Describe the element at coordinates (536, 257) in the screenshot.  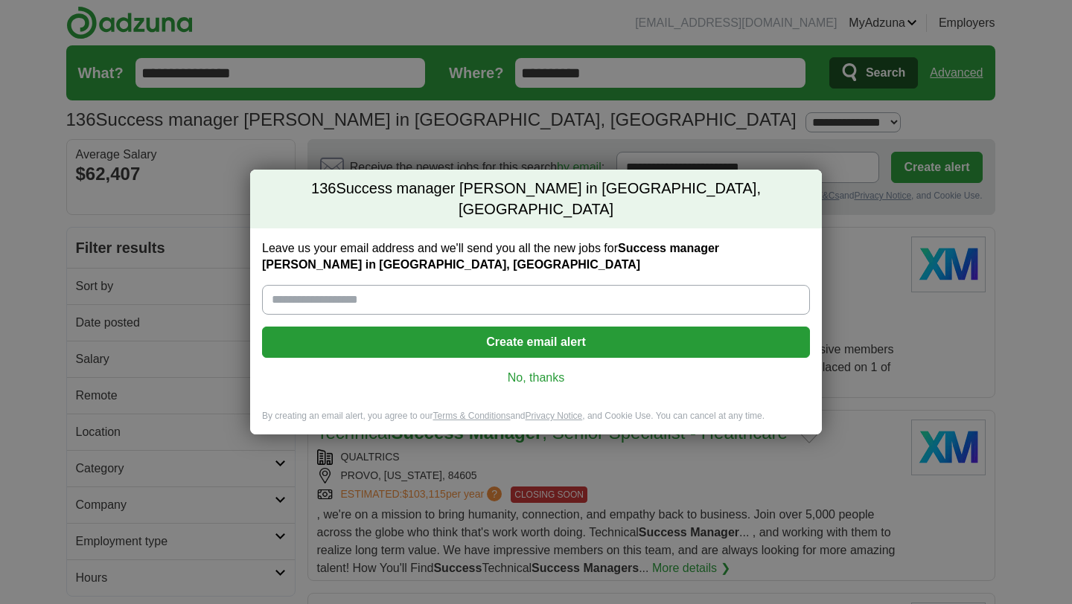
I see `label: Leave us your email address and we'll send you all the new jobs for` at that location.